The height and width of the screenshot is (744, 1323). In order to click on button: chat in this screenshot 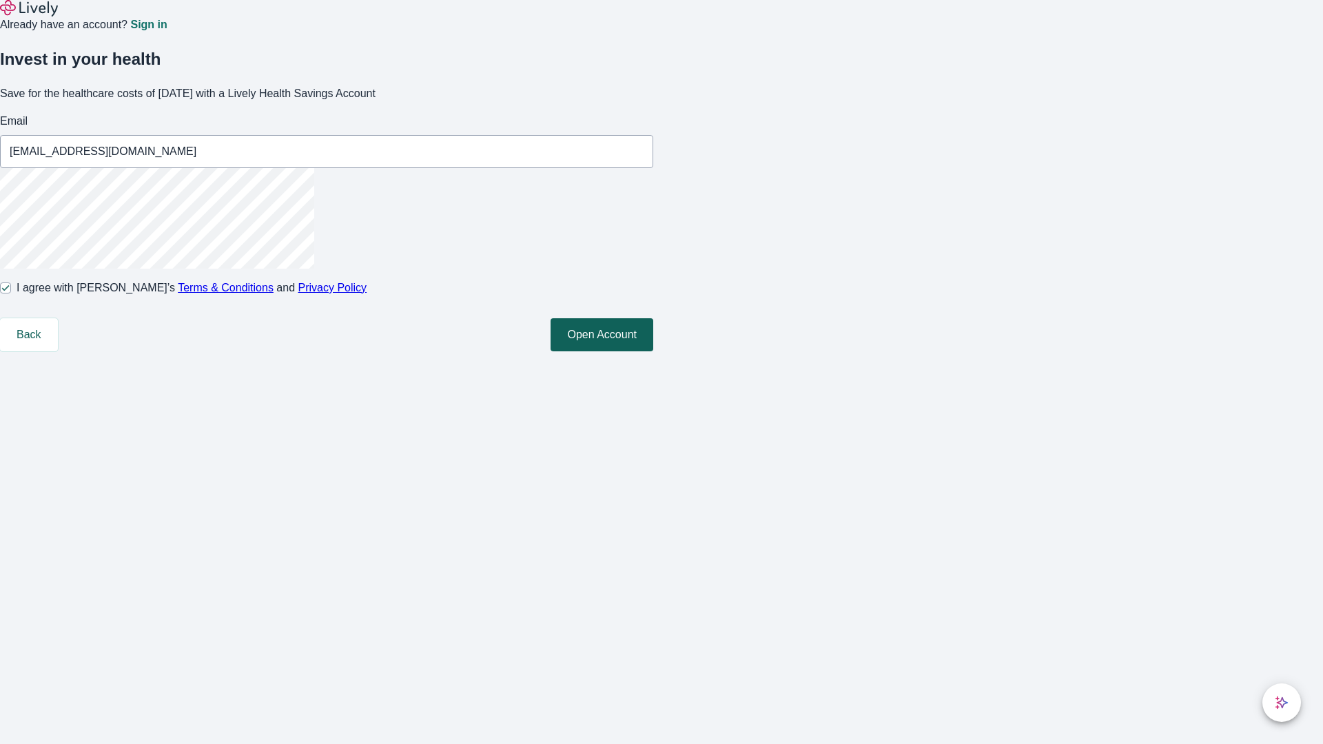, I will do `click(1282, 703)`.